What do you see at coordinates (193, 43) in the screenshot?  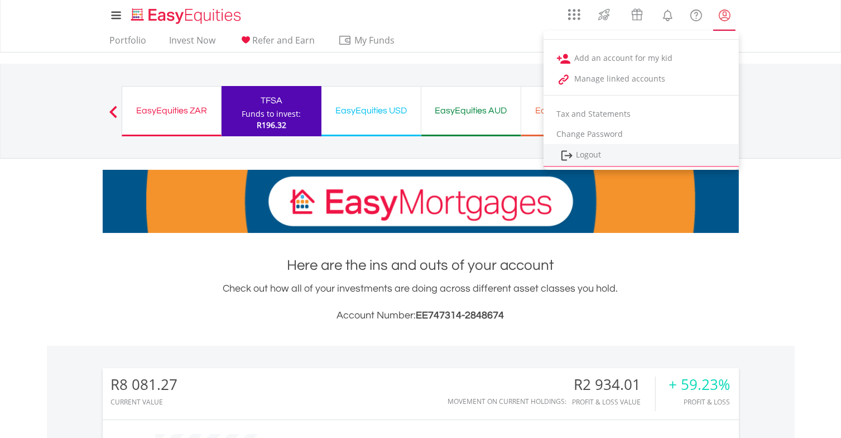 I see `a: Invest Now` at bounding box center [193, 43].